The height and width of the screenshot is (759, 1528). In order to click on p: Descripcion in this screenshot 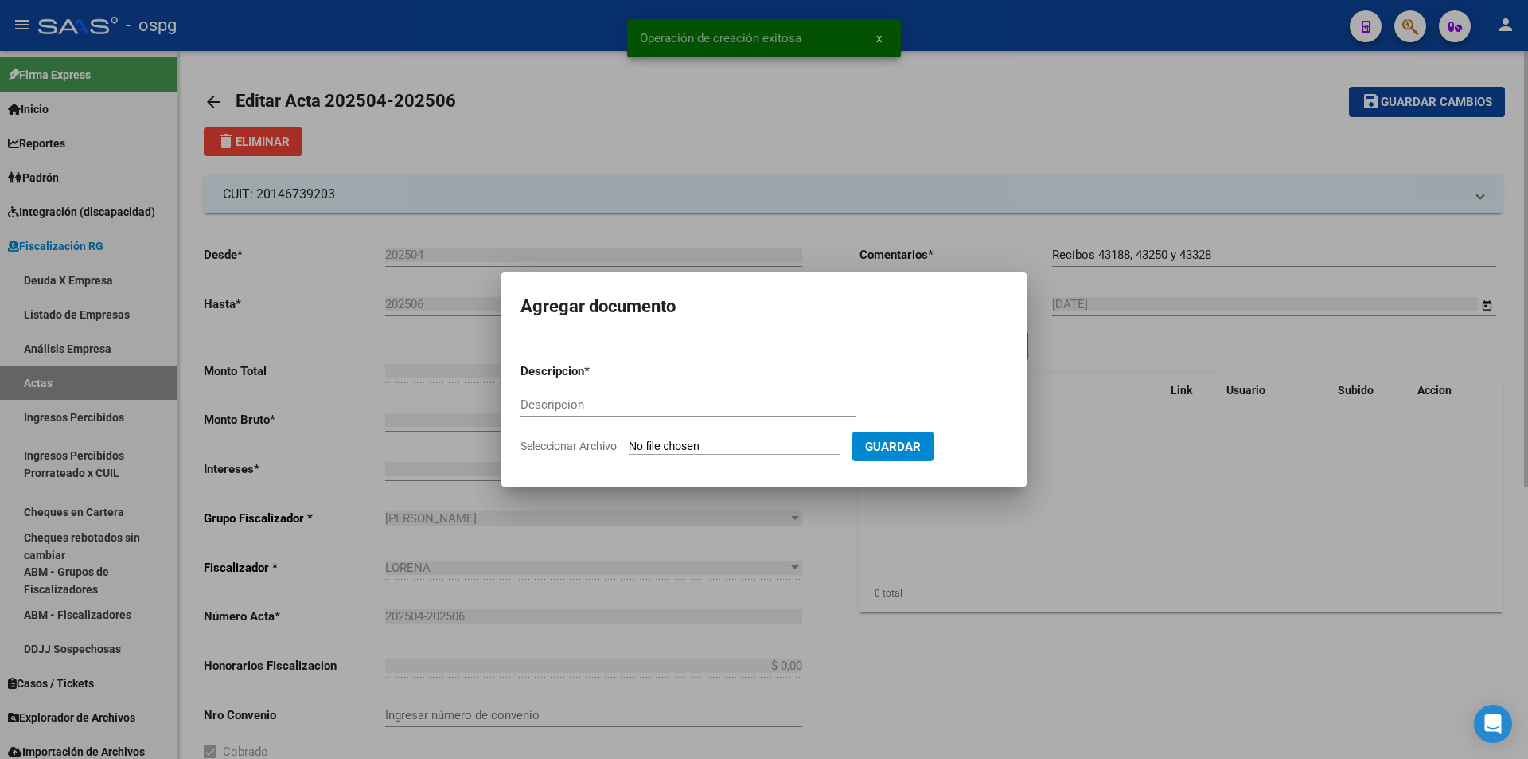, I will do `click(594, 371)`.